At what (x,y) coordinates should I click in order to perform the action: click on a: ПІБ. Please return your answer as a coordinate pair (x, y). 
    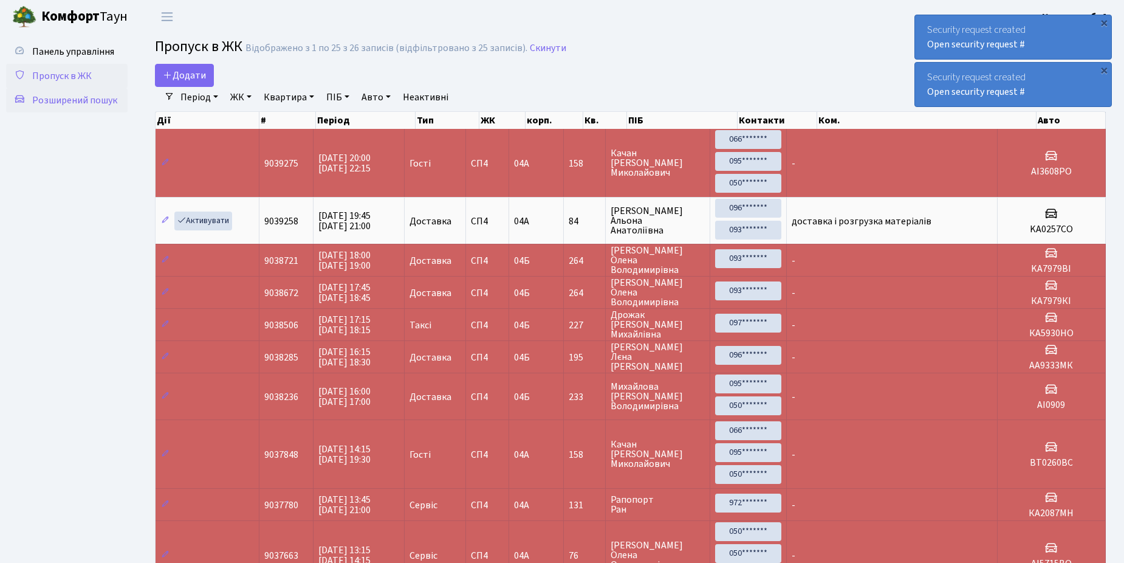
    Looking at the image, I should click on (338, 97).